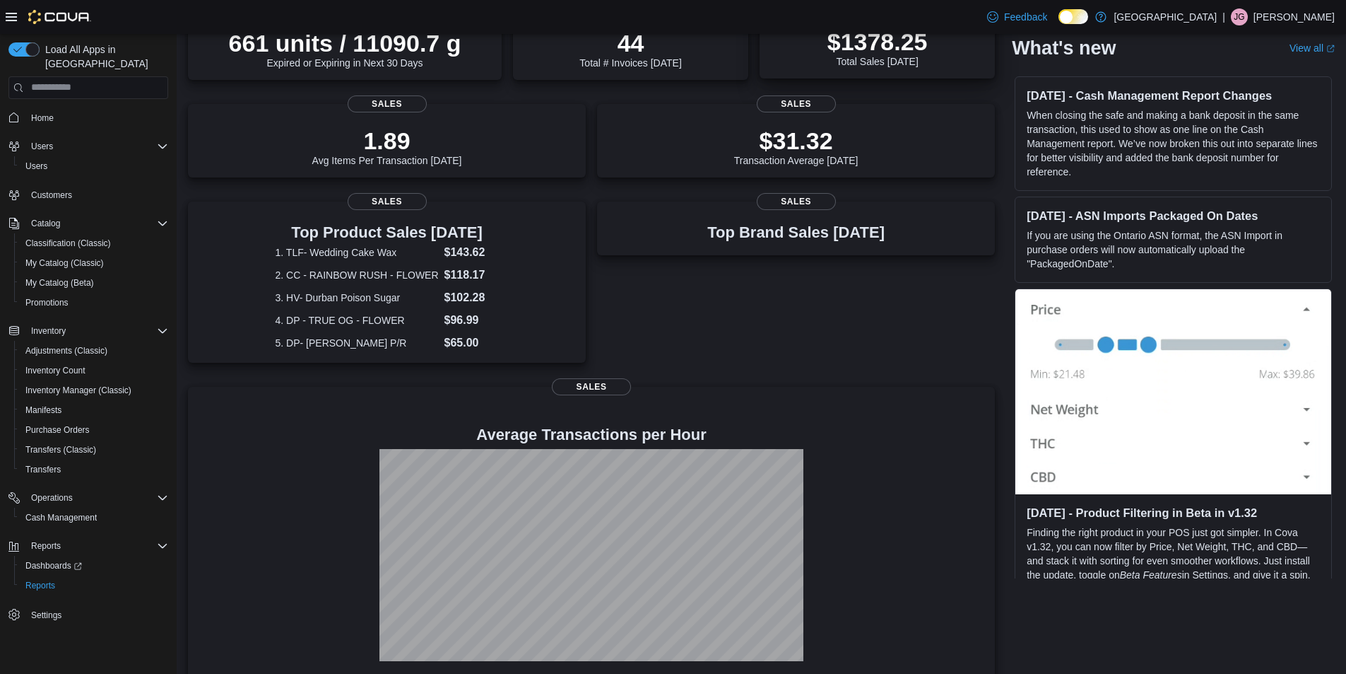  What do you see at coordinates (1017, 17) in the screenshot?
I see `a: Feedback` at bounding box center [1017, 17].